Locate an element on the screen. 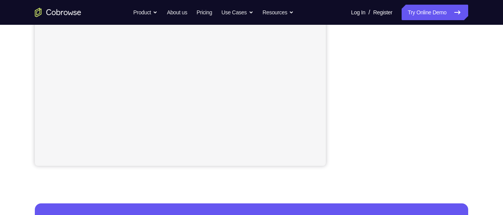 Image resolution: width=503 pixels, height=215 pixels. button: Product is located at coordinates (145, 12).